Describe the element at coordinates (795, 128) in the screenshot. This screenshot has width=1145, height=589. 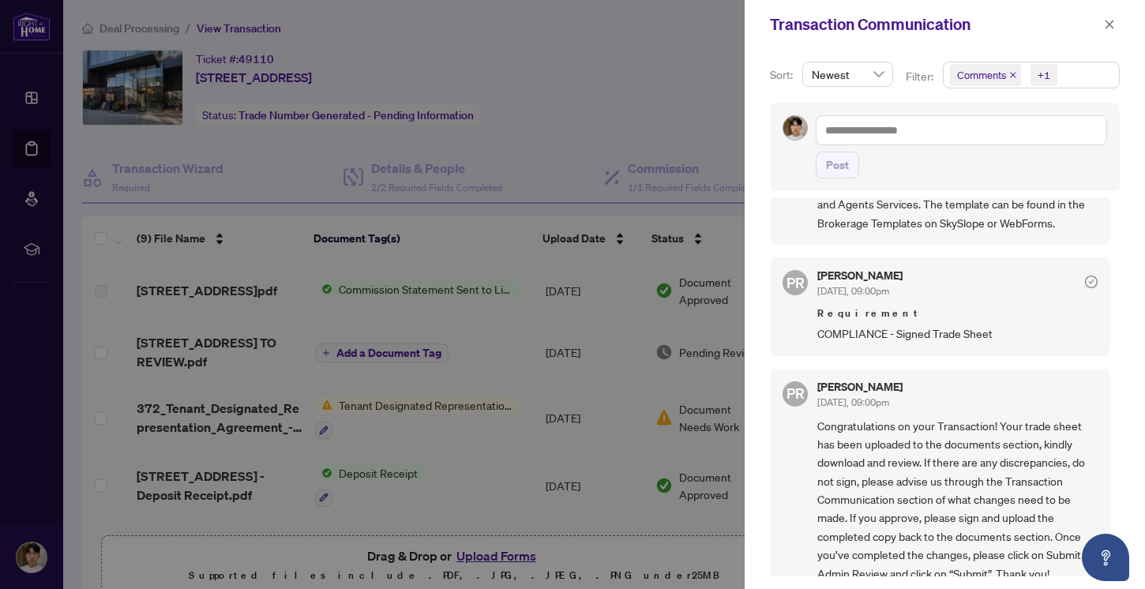
I see `img: Profile Icon` at that location.